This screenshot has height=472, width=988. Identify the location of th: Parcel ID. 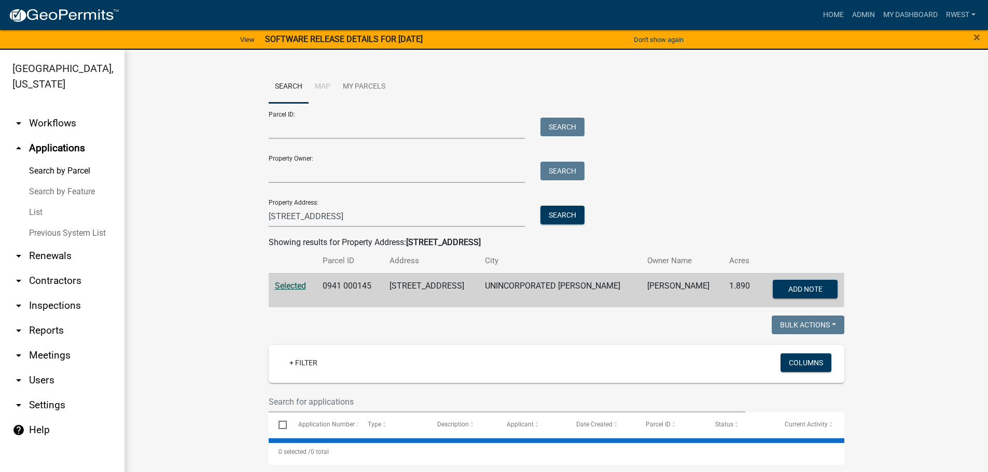
(349, 261).